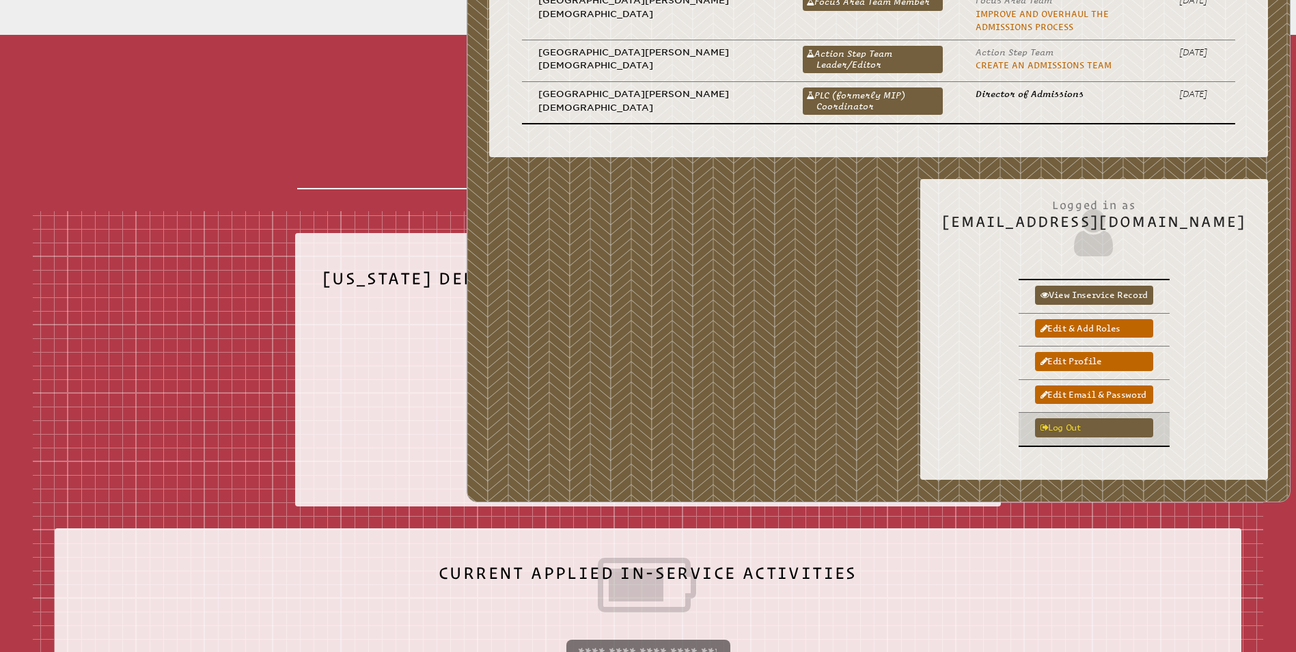 Image resolution: width=1296 pixels, height=652 pixels. I want to click on a: Create an Admissions Team, so click(1043, 65).